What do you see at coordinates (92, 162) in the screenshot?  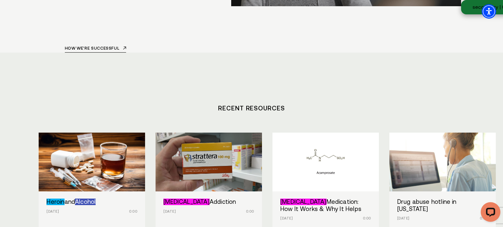 I see `img: Heroin and Alcohol` at bounding box center [92, 162].